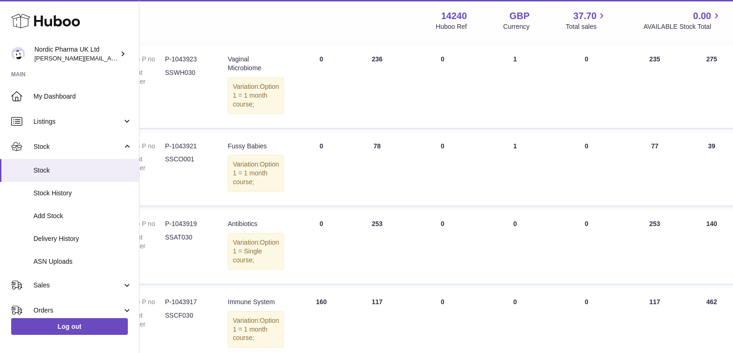 This screenshot has width=733, height=353. Describe the element at coordinates (187, 164) in the screenshot. I see `dd: SSCO001` at that location.